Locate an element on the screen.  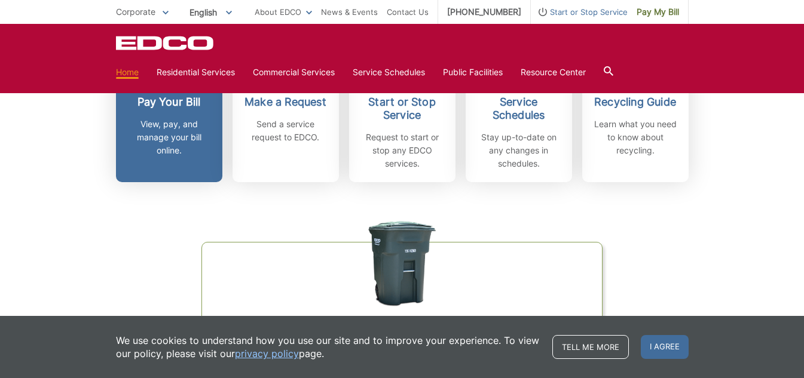
span: I agree is located at coordinates (665, 347).